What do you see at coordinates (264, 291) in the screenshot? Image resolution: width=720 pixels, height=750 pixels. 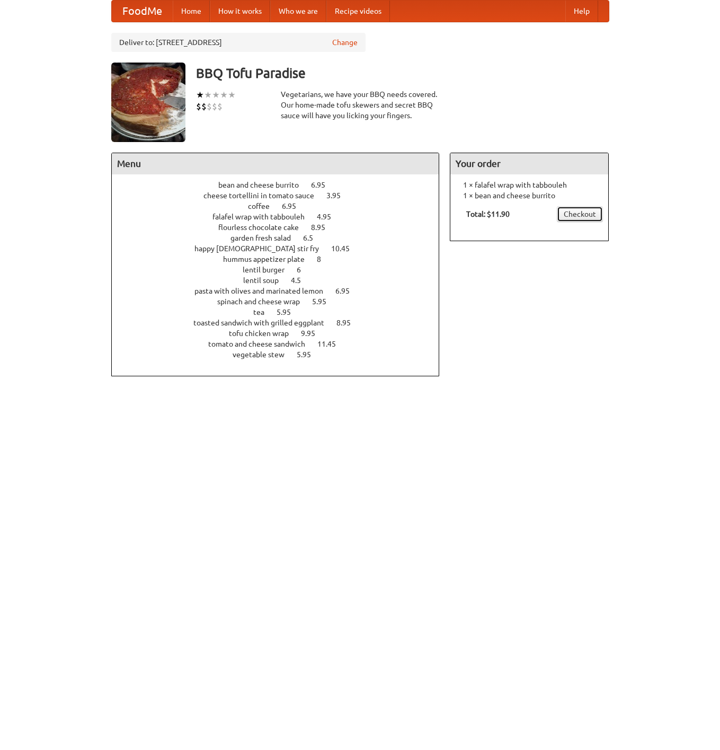 I see `span: pasta with olives and marinated lemon` at bounding box center [264, 291].